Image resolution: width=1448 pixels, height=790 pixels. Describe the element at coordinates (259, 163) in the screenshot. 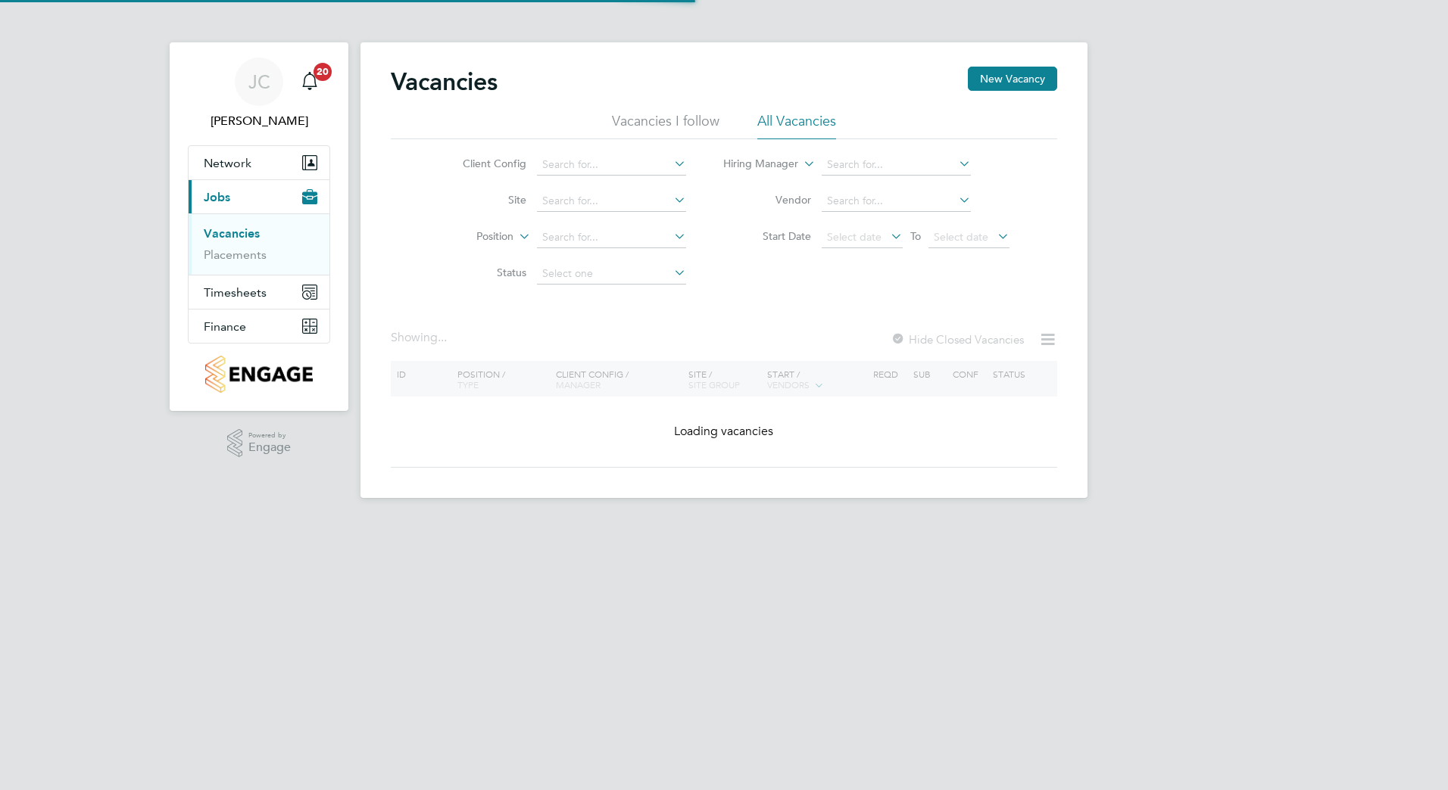

I see `button: Network` at that location.